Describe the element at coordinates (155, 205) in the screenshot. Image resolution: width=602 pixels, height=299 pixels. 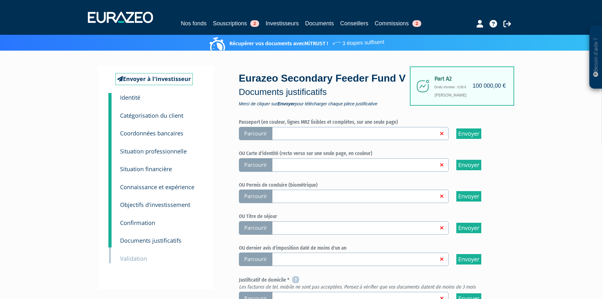
I see `small: Objectifs d'investissement` at that location.